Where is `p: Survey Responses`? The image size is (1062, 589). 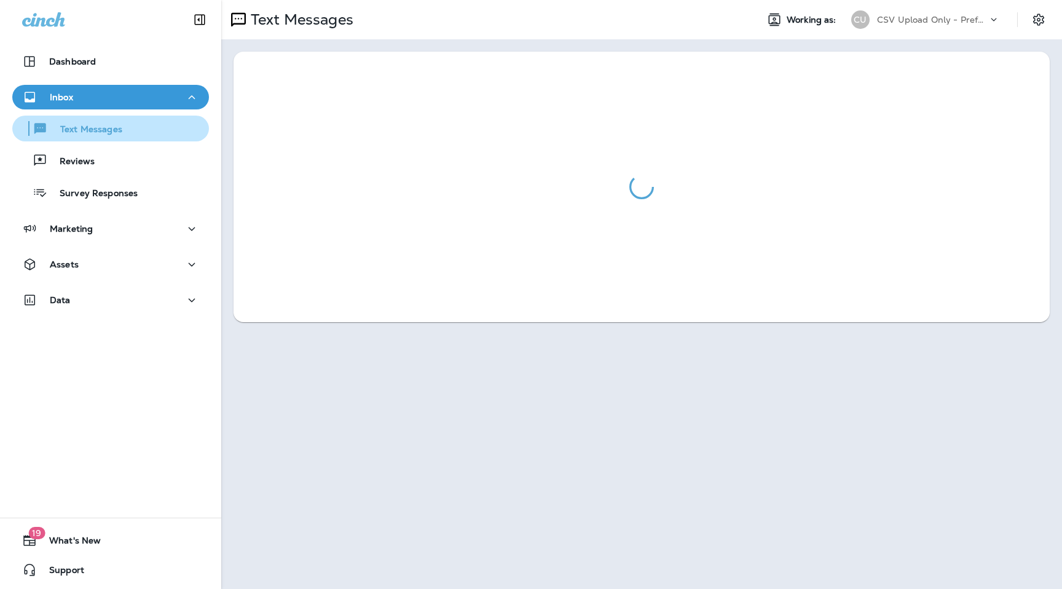 p: Survey Responses is located at coordinates (92, 194).